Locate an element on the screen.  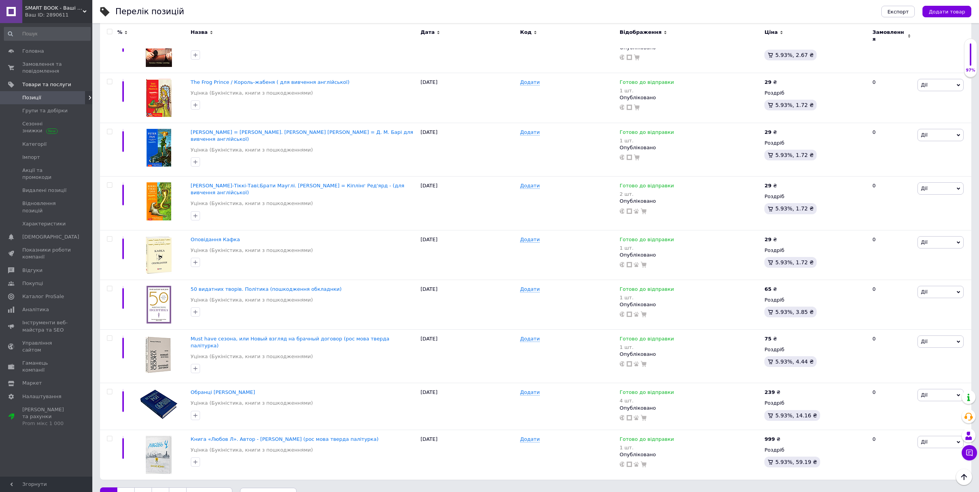
span: Сезонні знижки is located at coordinates (47, 127).